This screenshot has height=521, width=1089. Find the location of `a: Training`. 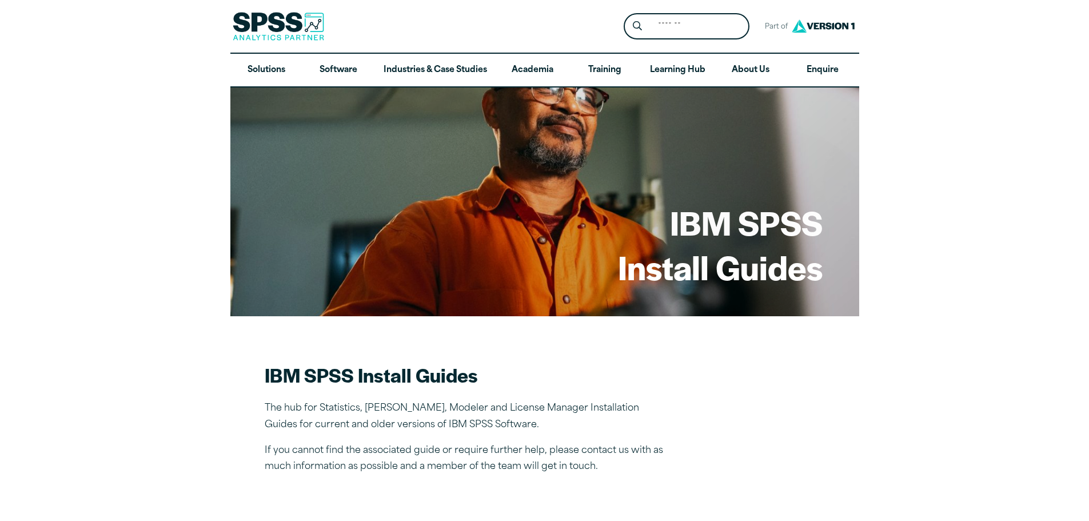

a: Training is located at coordinates (604, 70).